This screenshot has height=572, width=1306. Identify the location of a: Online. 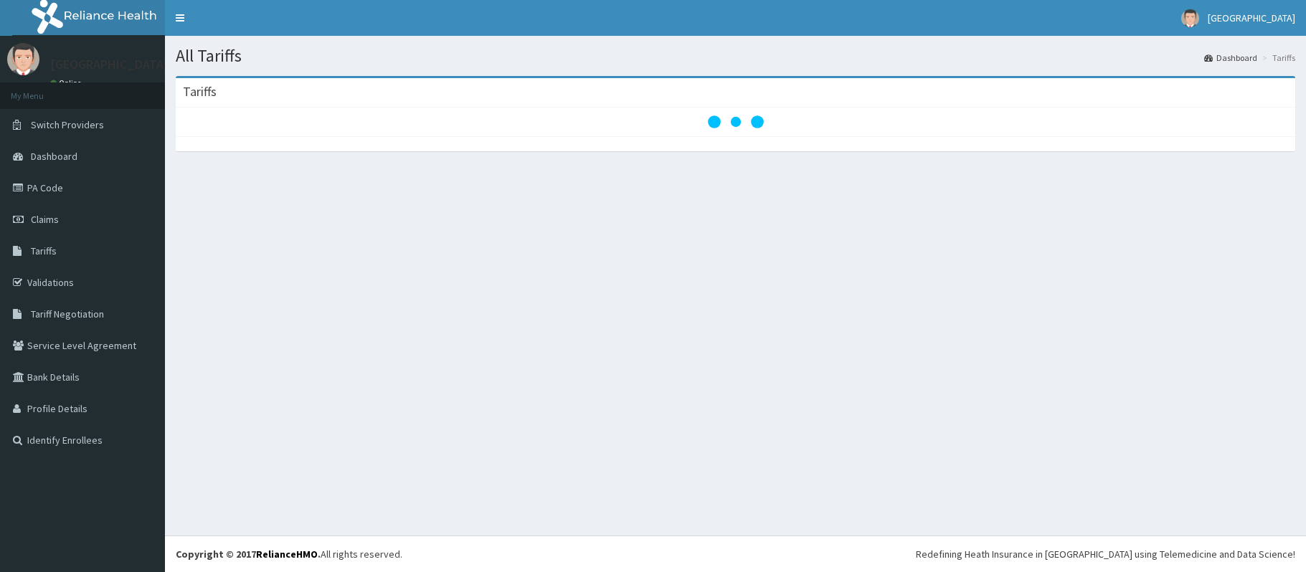
(67, 83).